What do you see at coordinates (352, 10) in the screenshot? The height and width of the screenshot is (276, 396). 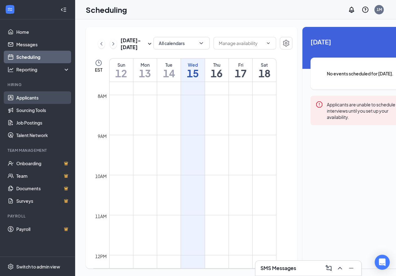 I see `svg: Notifications` at bounding box center [352, 10].